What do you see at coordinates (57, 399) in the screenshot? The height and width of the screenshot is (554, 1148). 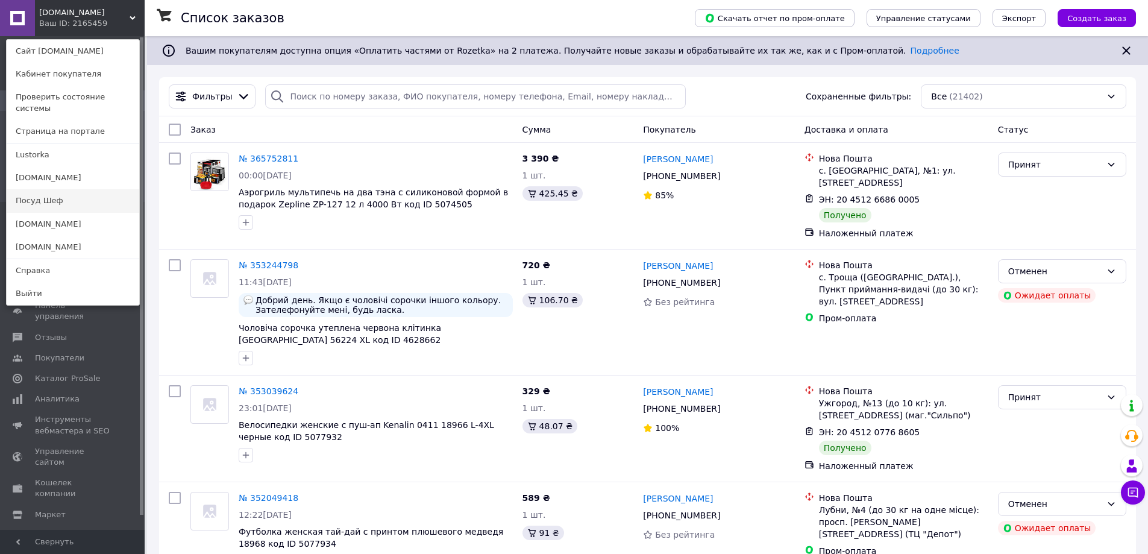 I see `span: Аналитика` at bounding box center [57, 399].